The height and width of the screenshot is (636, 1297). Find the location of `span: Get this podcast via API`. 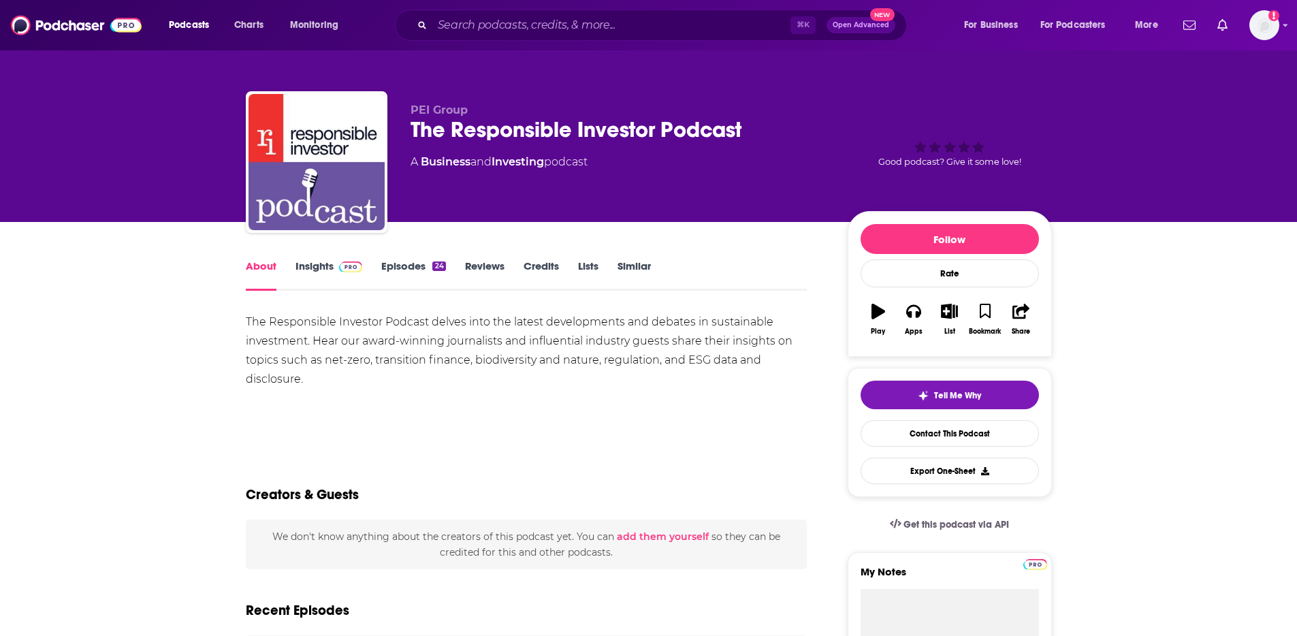

span: Get this podcast via API is located at coordinates (956, 524).